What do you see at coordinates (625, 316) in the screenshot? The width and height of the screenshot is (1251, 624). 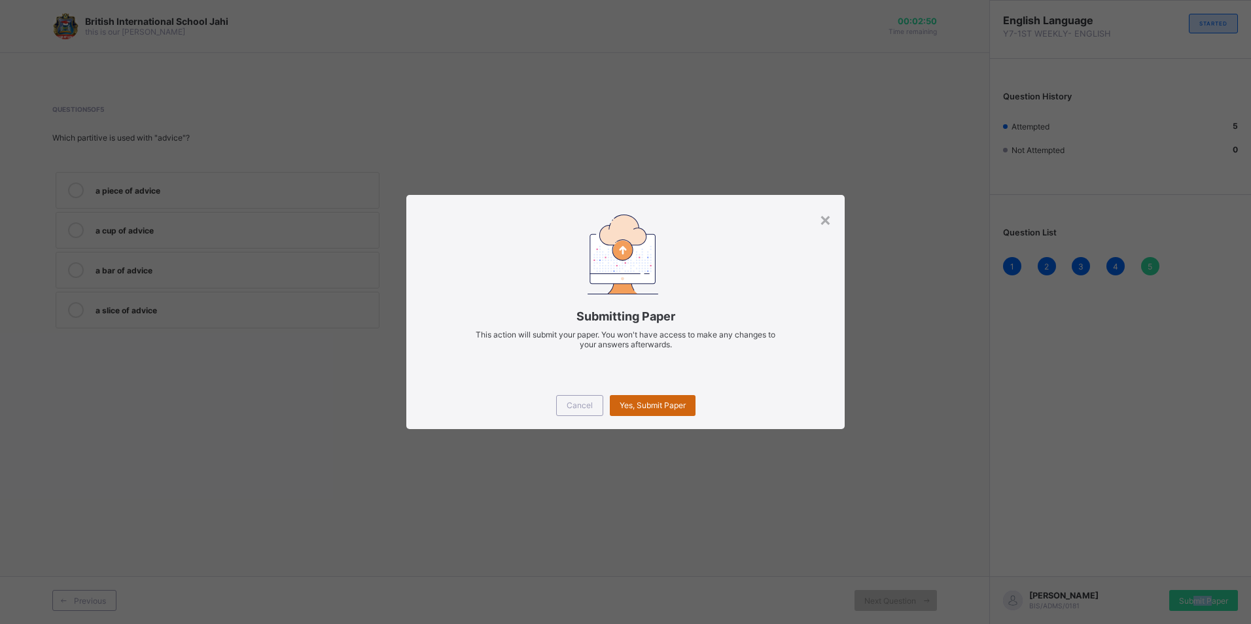 I see `span: Submitting Paper` at bounding box center [625, 316].